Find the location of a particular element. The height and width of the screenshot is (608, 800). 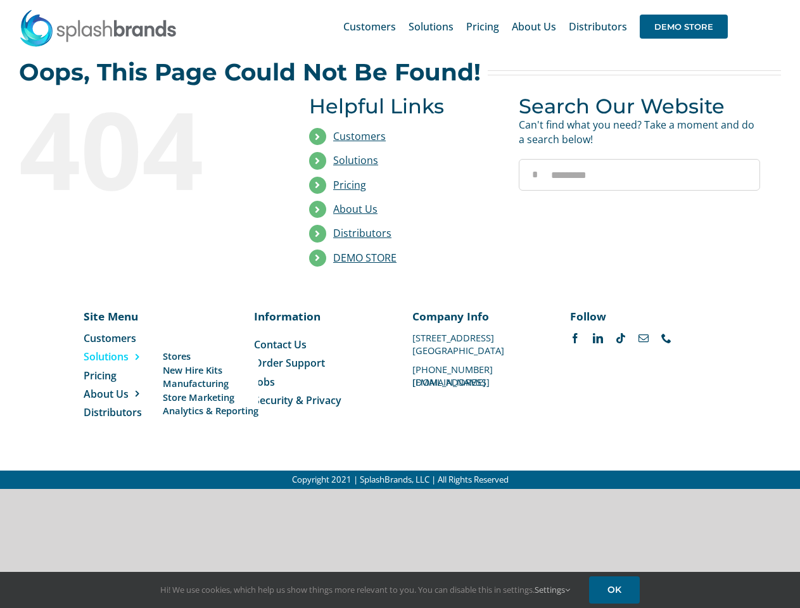

span: DEMO STORE is located at coordinates (684, 27).